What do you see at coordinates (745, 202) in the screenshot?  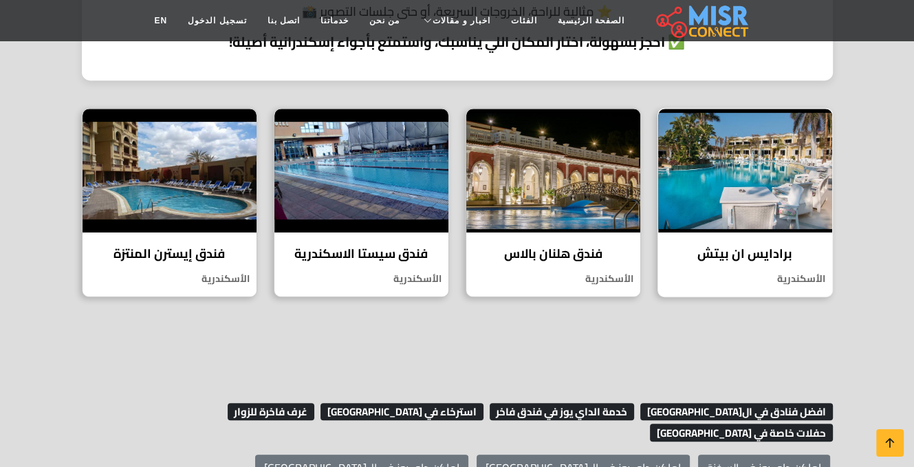 I see `a: برادايس ان بيتش برادايس ان بيتش الأسكندرية` at bounding box center [745, 202].